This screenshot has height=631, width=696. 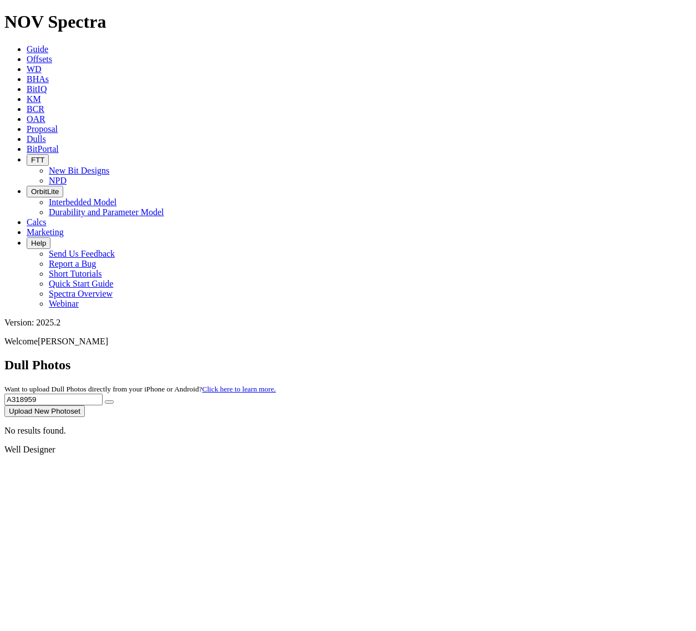 What do you see at coordinates (37, 89) in the screenshot?
I see `a: BitIQ` at bounding box center [37, 89].